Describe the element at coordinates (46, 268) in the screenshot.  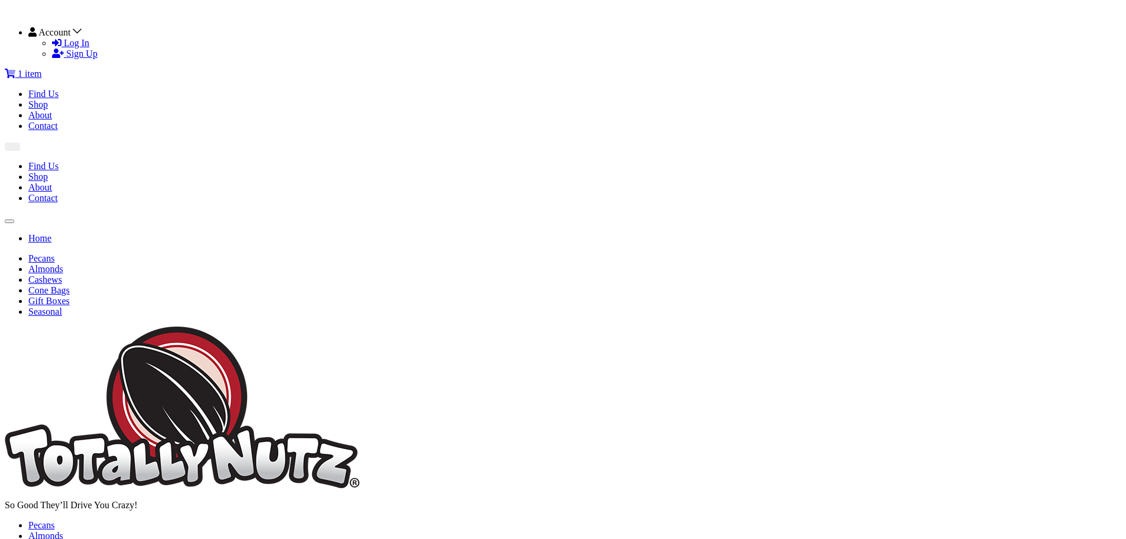
I see `a: Almonds` at that location.